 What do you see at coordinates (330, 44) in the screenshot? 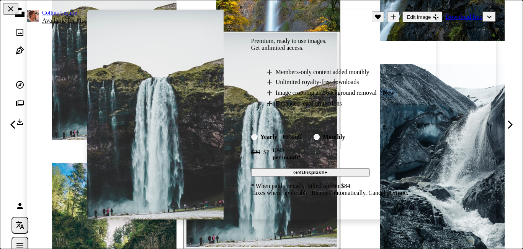
I see `h2: Premium, ready to use images. Get unlimited access.` at bounding box center [330, 44].